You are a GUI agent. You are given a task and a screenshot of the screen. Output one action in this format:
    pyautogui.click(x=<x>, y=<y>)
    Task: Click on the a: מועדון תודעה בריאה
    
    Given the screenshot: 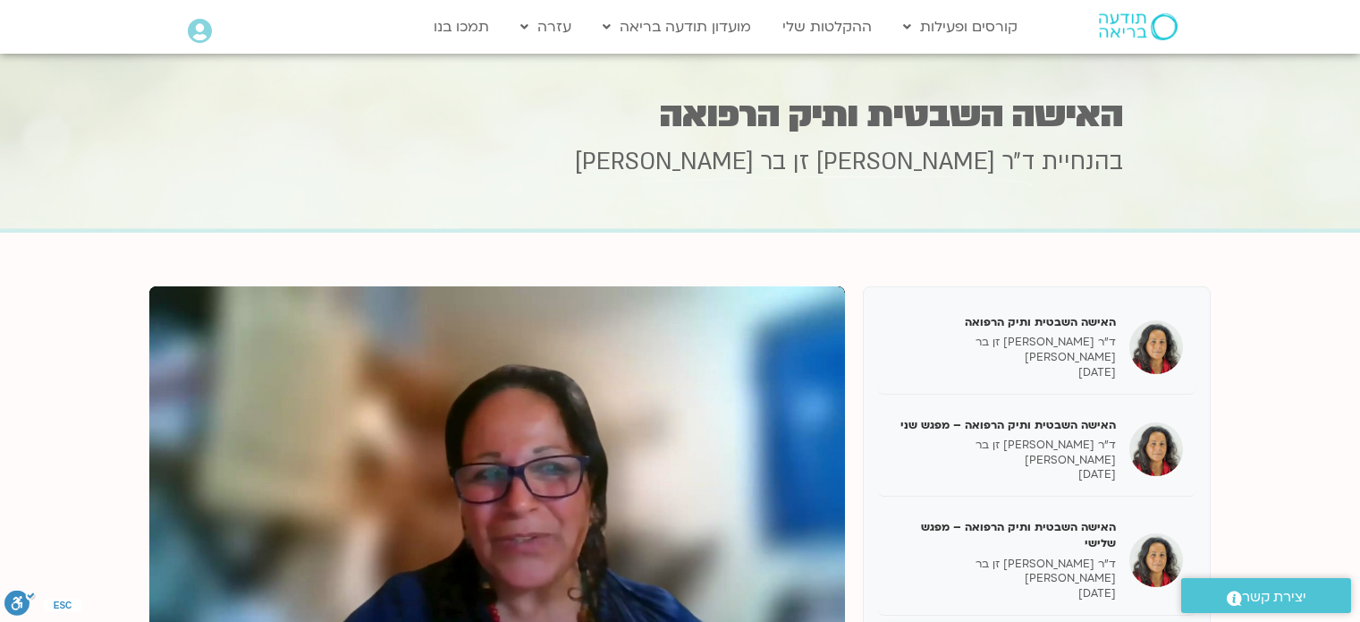 What is the action you would take?
    pyautogui.click(x=677, y=27)
    